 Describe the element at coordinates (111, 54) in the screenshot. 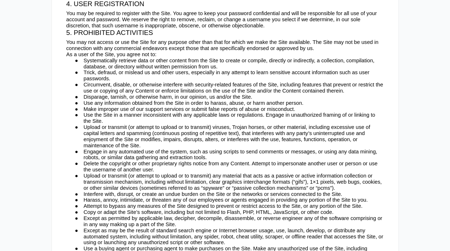

I see `span: As a user of the Site, you agree not to:` at that location.